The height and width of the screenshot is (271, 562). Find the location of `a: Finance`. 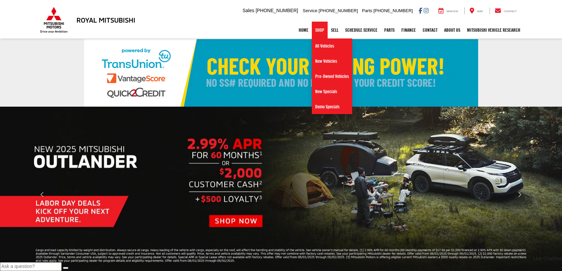

a: Finance is located at coordinates (409, 30).